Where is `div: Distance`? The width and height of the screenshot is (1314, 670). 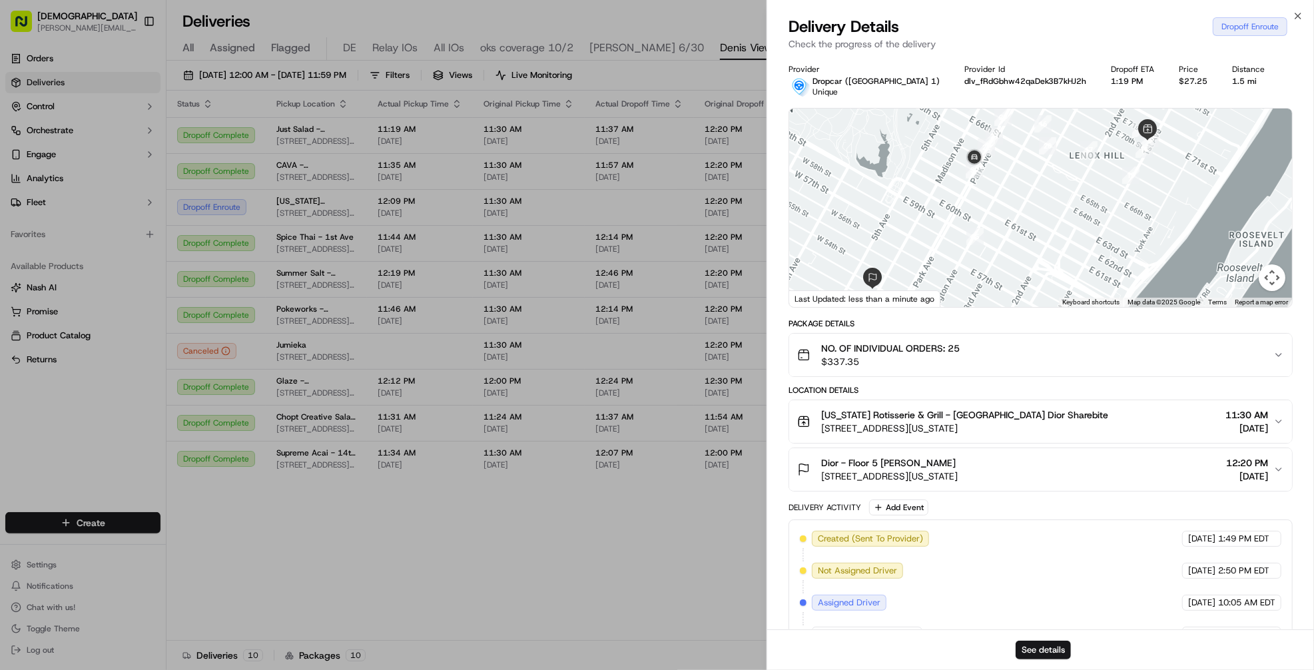
div: Distance is located at coordinates (1250, 69).